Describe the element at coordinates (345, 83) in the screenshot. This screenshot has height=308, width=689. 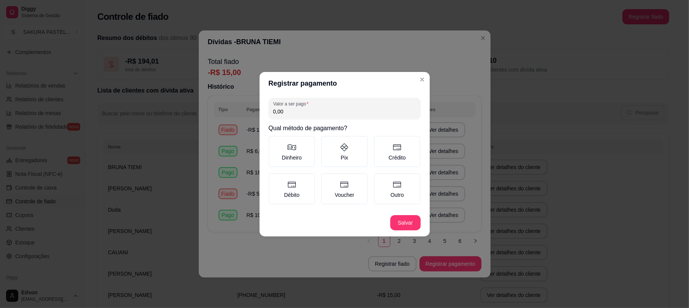
I see `header: Registrar pagamento` at that location.